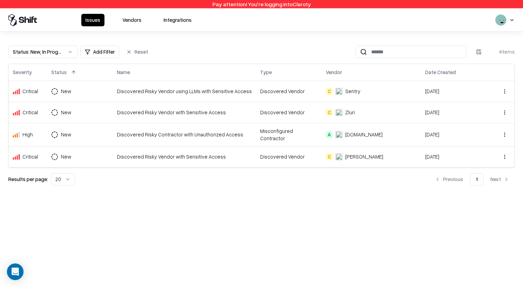  I want to click on img: Zluri, so click(339, 112).